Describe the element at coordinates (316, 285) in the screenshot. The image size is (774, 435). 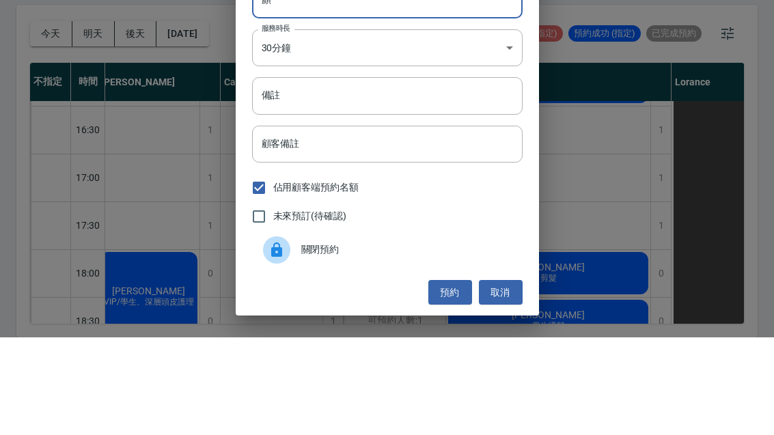
I see `span: 佔用顧客端預約名額` at that location.